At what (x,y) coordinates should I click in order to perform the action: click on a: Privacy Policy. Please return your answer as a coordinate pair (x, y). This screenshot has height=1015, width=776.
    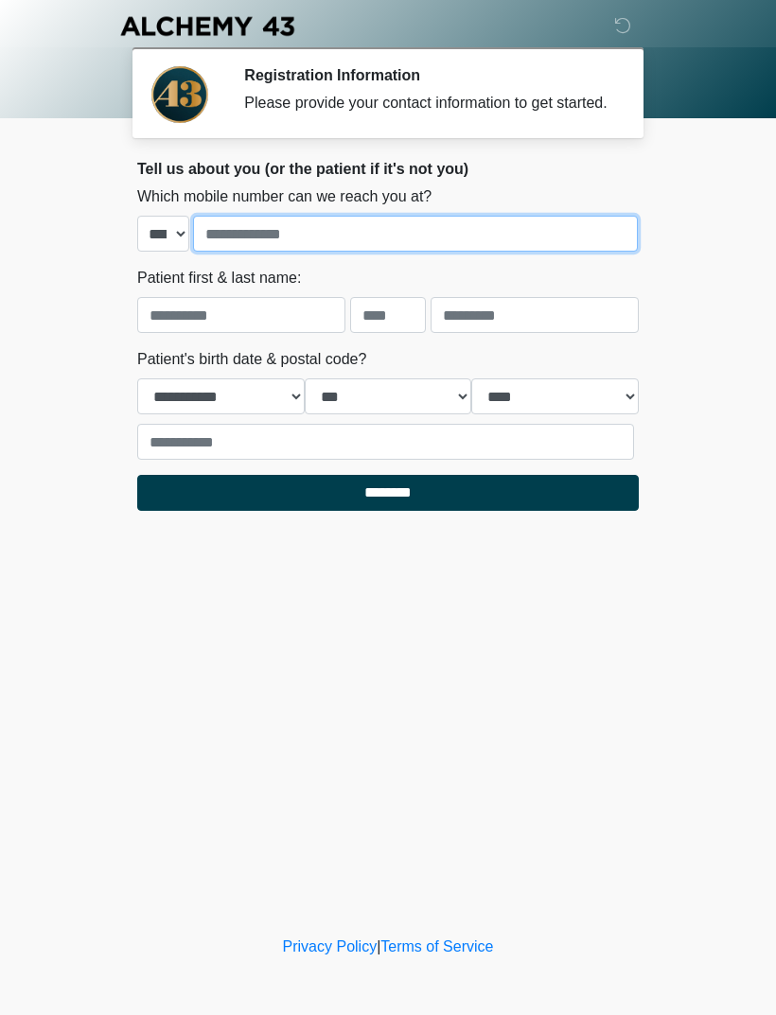
    Looking at the image, I should click on (330, 946).